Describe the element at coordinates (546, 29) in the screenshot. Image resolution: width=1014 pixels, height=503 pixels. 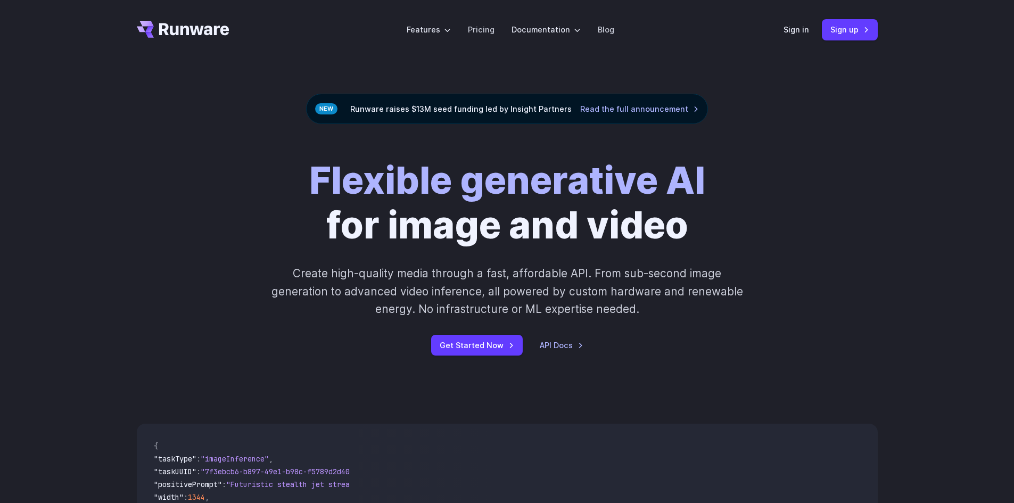
I see `label: Documentation` at that location.